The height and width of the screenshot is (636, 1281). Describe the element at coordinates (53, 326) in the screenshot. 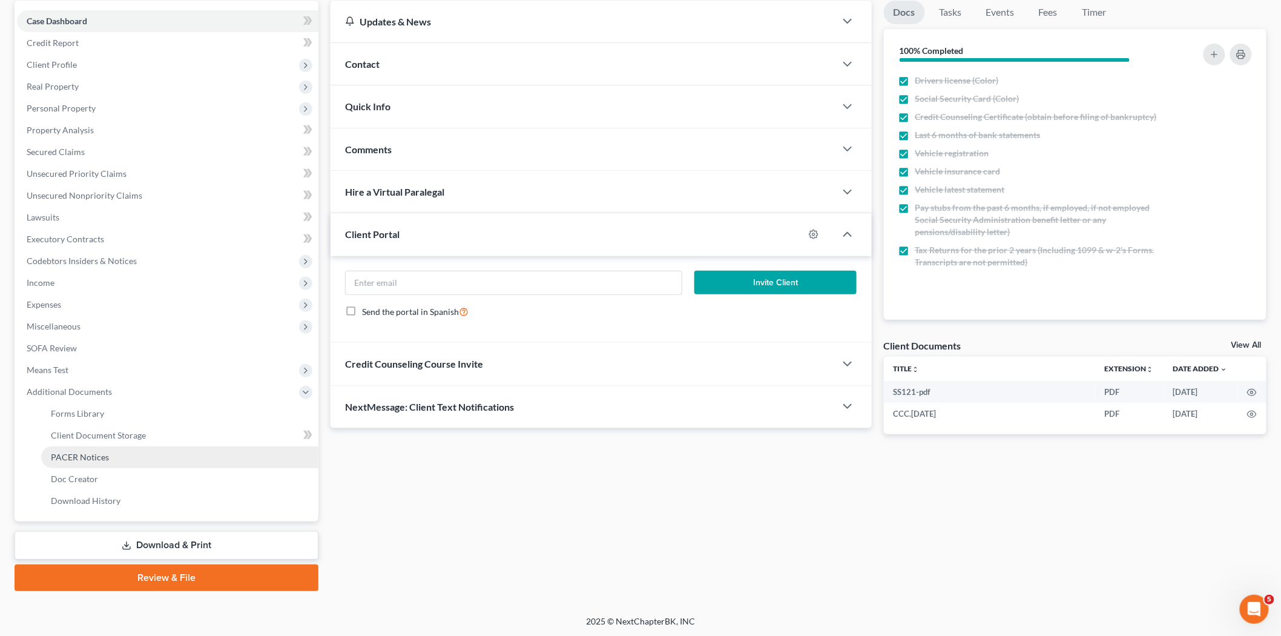

I see `span: Miscellaneous` at that location.